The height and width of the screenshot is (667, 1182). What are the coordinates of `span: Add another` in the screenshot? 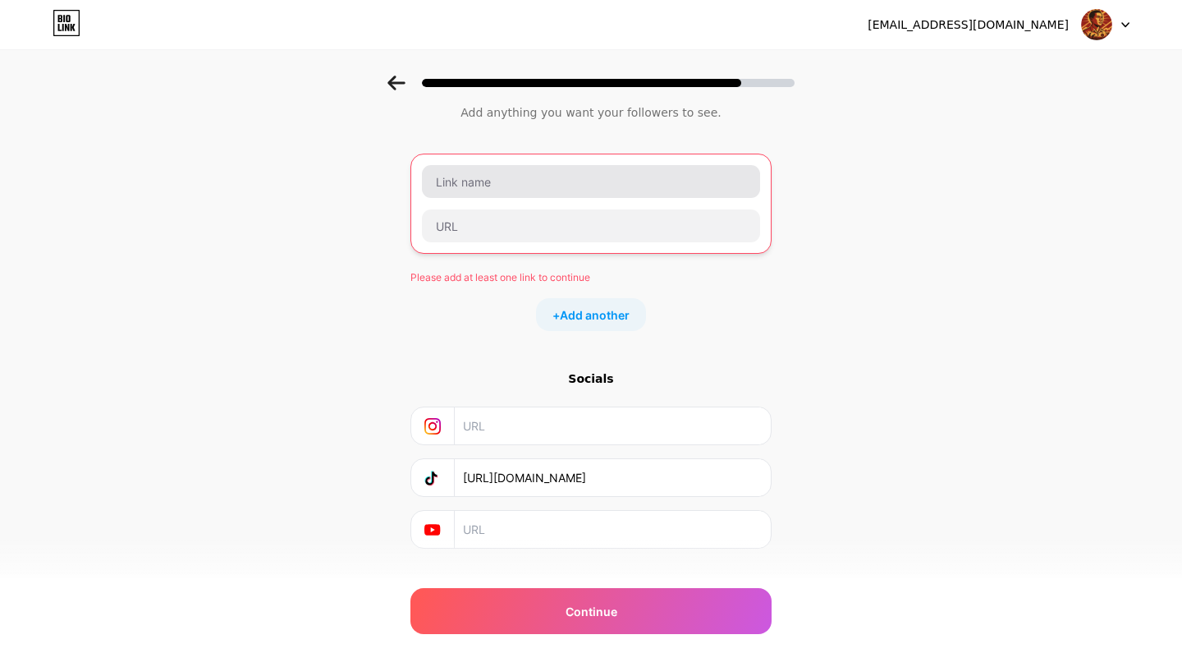 It's located at (595, 314).